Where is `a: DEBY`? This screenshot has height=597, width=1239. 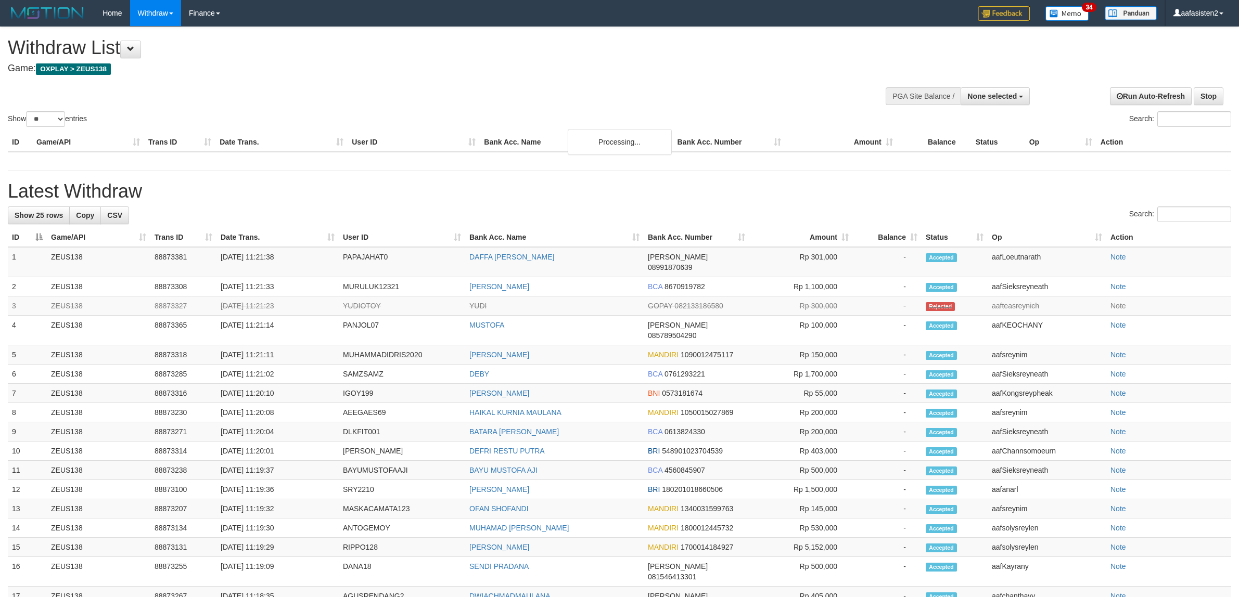 a: DEBY is located at coordinates (479, 374).